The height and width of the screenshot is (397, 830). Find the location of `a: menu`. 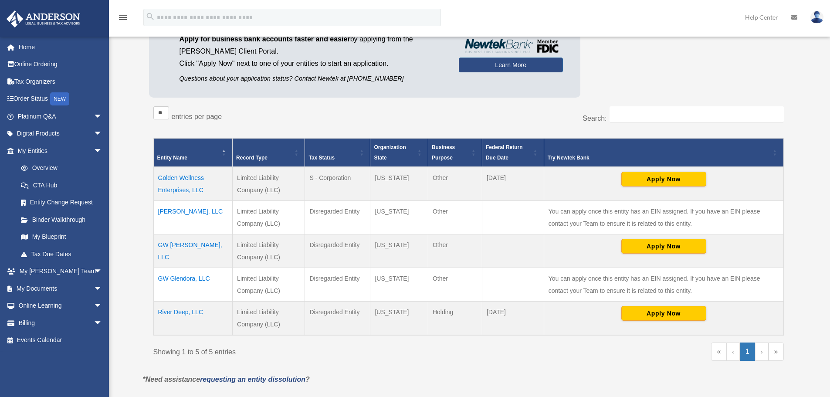

a: menu is located at coordinates (123, 19).